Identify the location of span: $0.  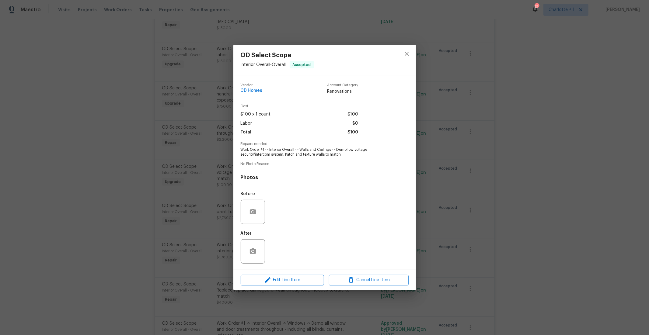
(355, 123).